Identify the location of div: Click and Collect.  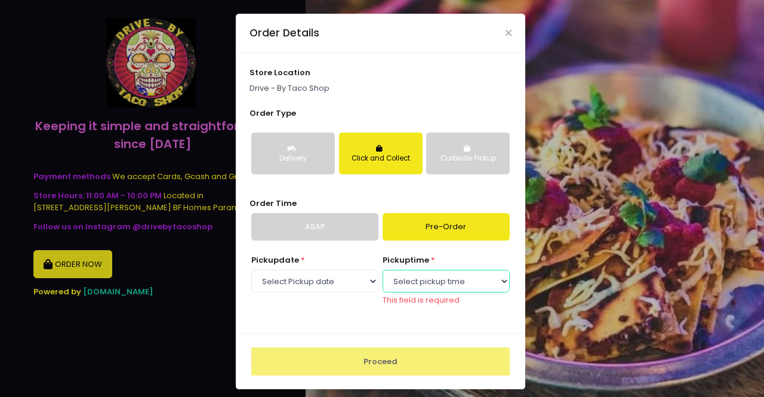
(381, 159).